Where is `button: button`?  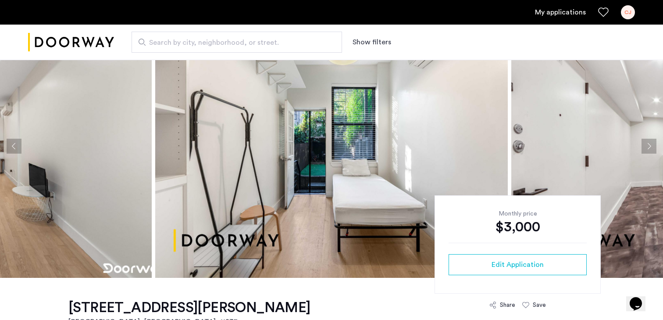
button: button is located at coordinates (518, 265).